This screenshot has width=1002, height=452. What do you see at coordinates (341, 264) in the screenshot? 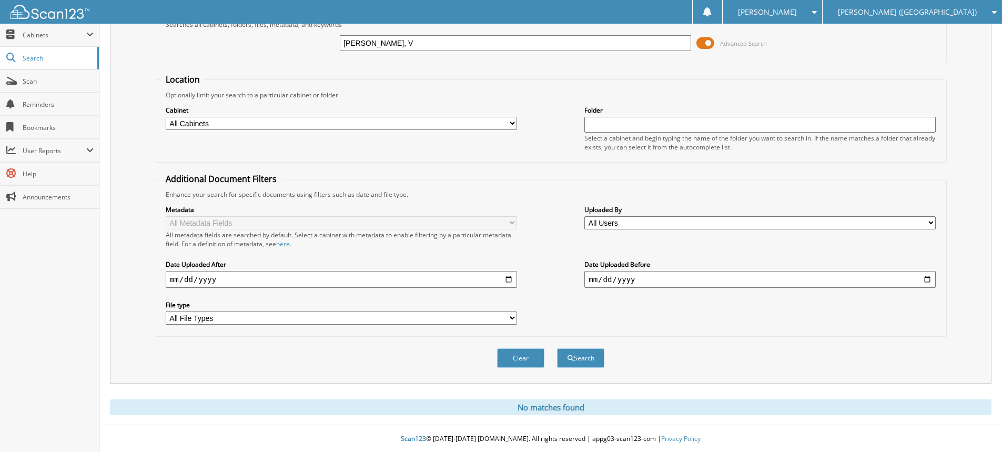
I see `label: Date Uploaded After` at bounding box center [341, 264].